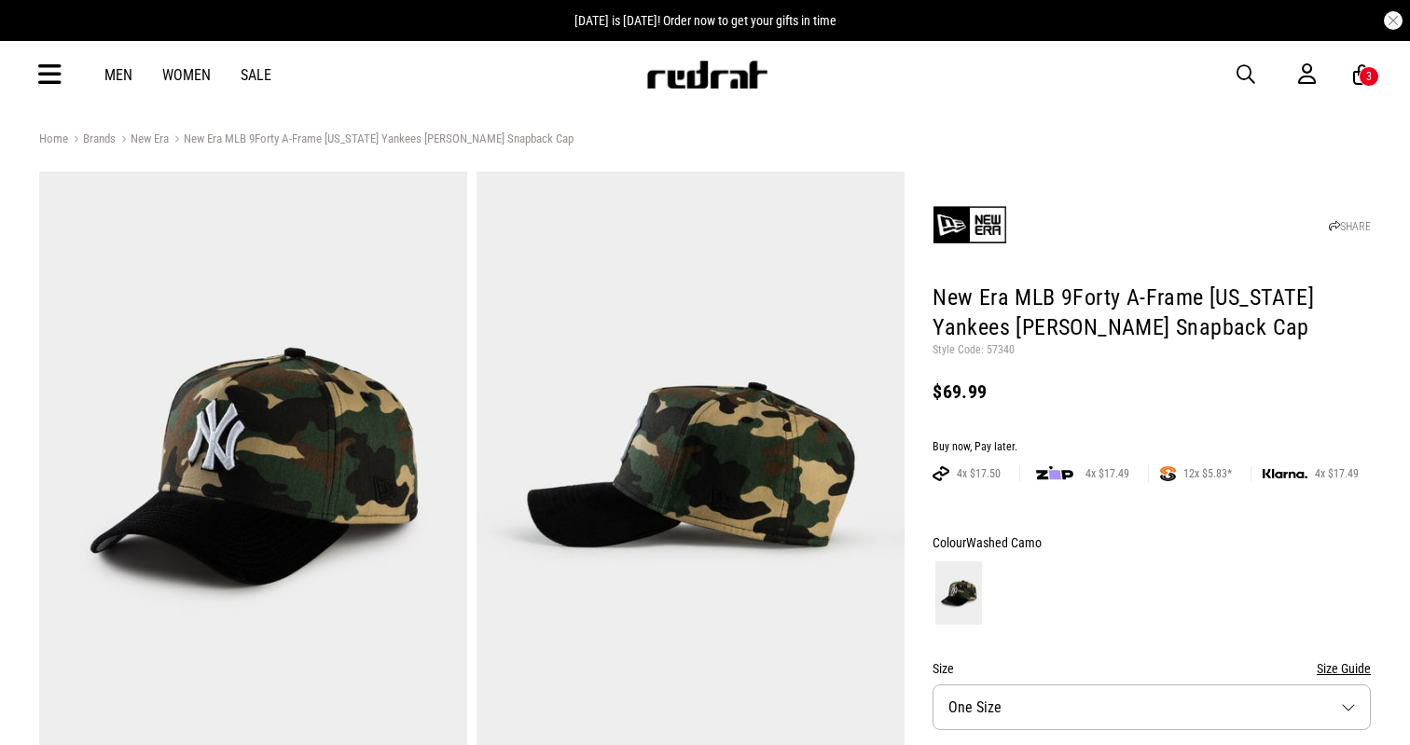 This screenshot has width=1410, height=745. Describe the element at coordinates (1152, 351) in the screenshot. I see `p: Style Code: 57340` at that location.